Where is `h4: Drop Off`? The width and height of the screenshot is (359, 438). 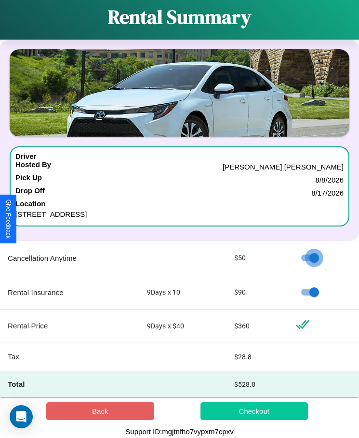 h4: Drop Off is located at coordinates (30, 193).